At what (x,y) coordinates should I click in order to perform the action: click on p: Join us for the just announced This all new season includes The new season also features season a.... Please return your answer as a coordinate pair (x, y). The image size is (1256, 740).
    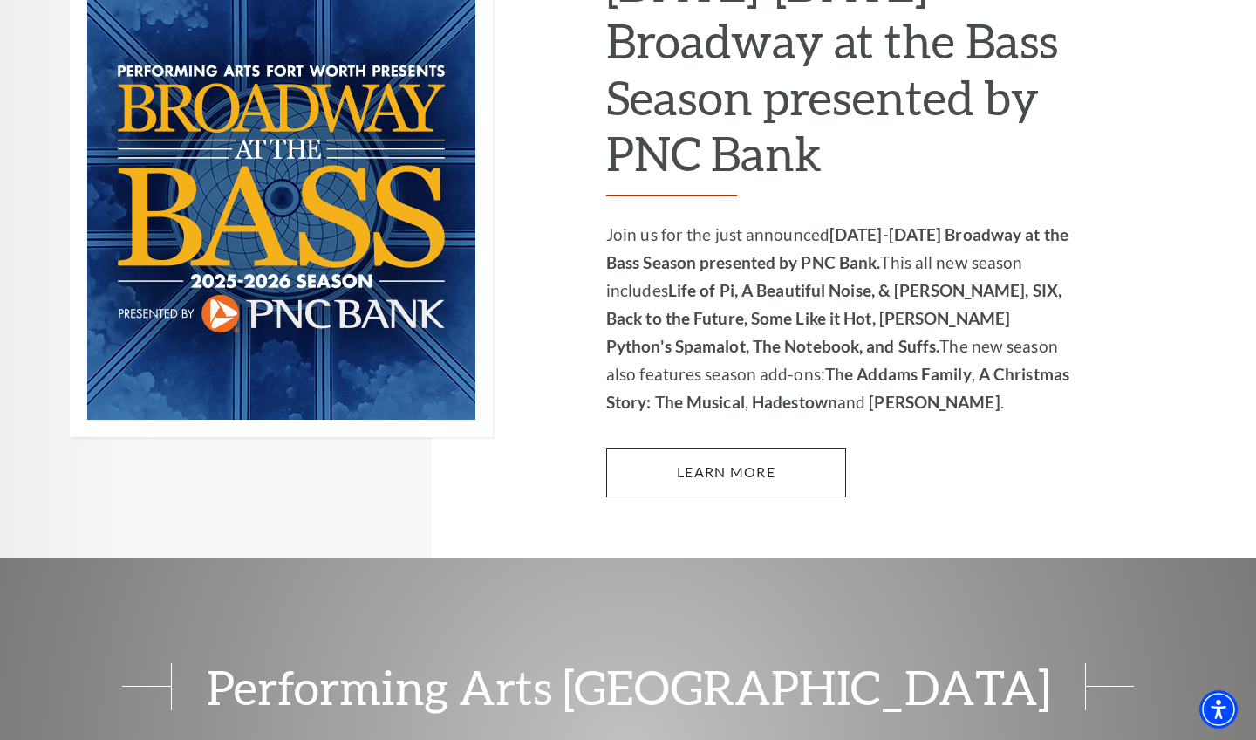
    Looking at the image, I should click on (839, 318).